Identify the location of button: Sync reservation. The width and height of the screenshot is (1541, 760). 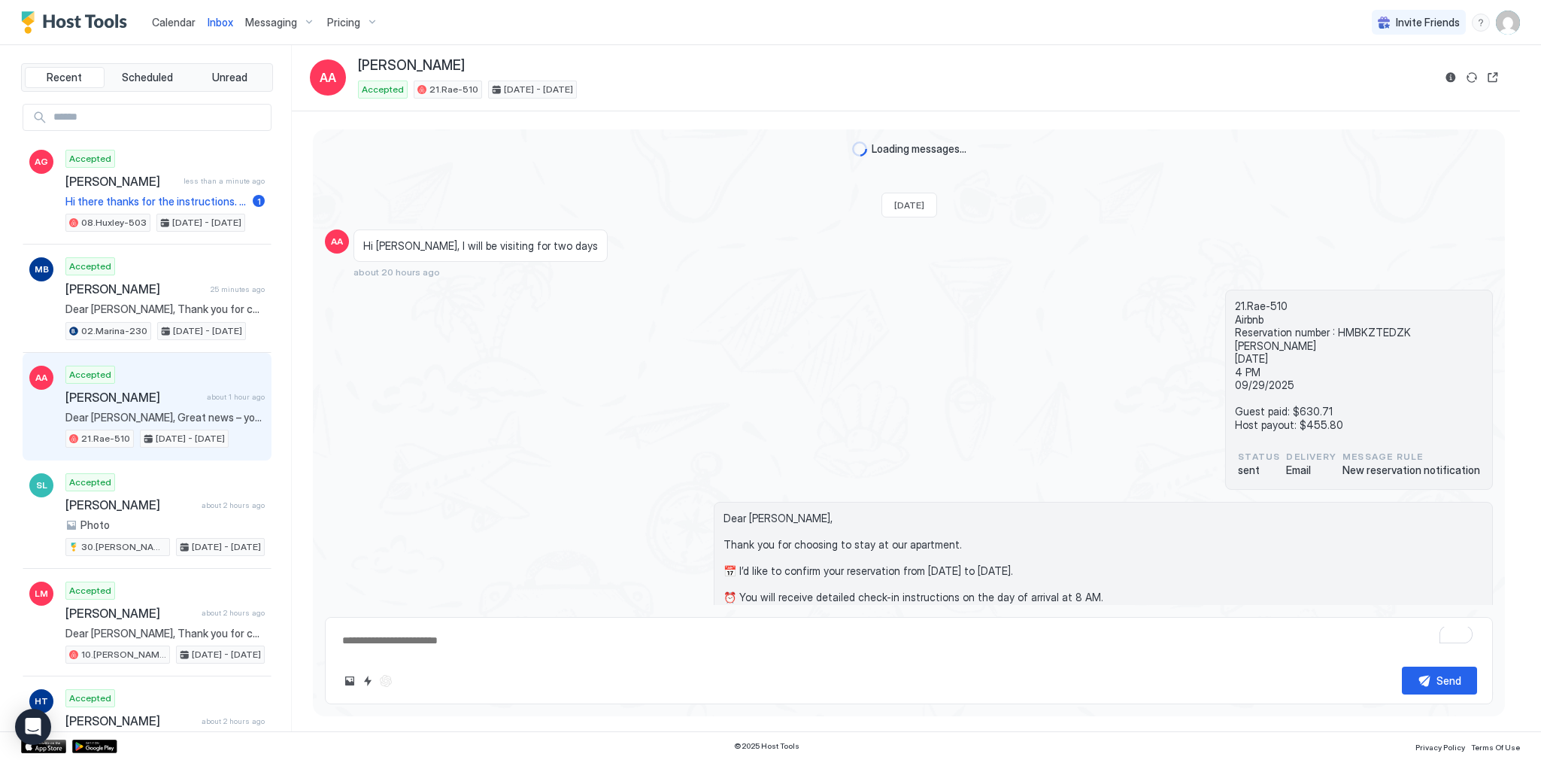
(1472, 77).